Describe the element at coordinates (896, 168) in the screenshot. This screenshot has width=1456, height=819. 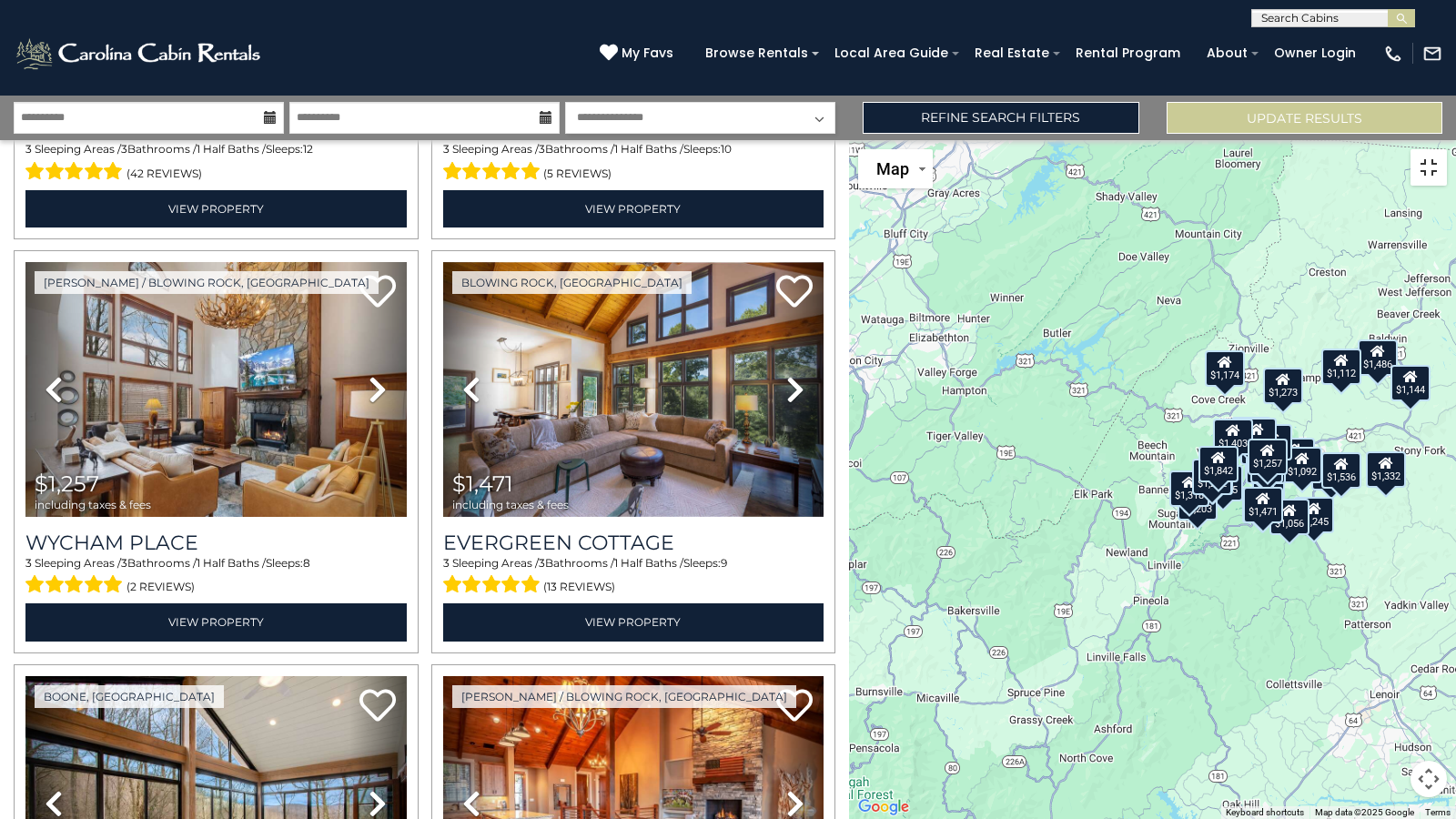
I see `button: Change map style` at that location.